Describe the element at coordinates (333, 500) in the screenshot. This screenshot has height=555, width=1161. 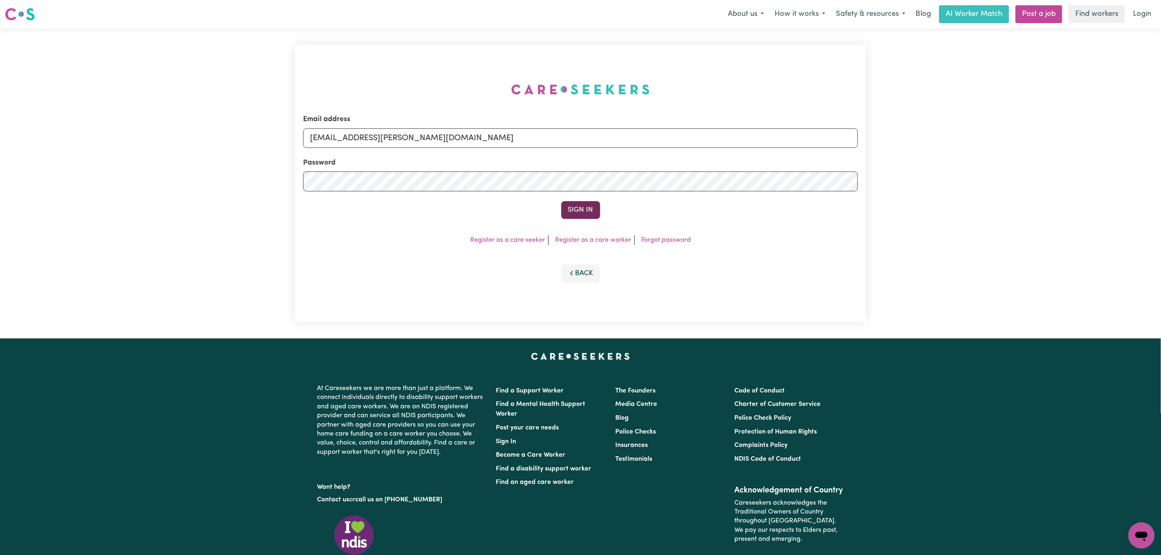
I see `a: Contact us` at that location.